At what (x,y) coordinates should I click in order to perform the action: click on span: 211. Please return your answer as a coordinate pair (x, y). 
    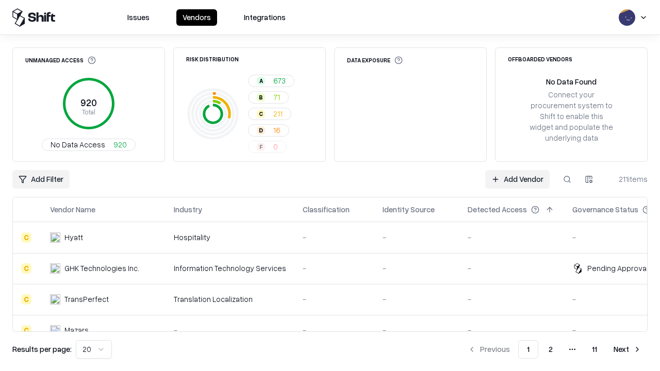
    Looking at the image, I should click on (278, 113).